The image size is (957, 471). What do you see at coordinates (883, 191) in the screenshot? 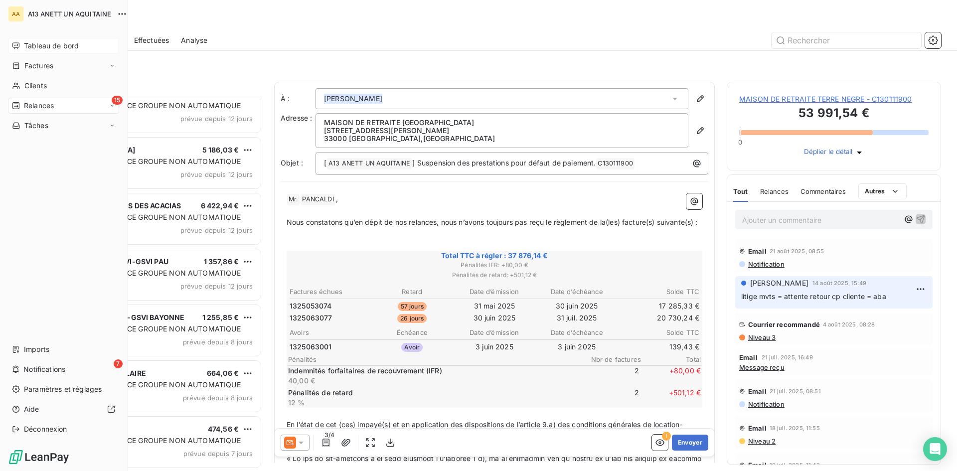
I see `button: Autres` at bounding box center [883, 191].